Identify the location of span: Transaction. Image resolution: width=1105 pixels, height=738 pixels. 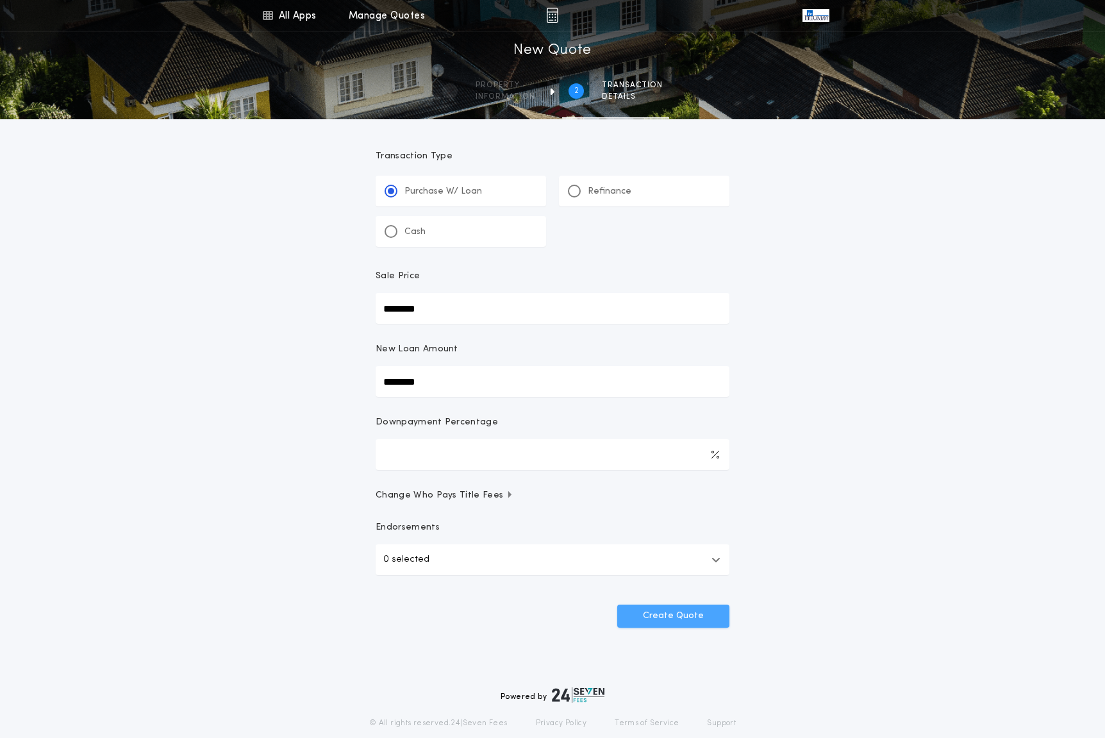
(632, 85).